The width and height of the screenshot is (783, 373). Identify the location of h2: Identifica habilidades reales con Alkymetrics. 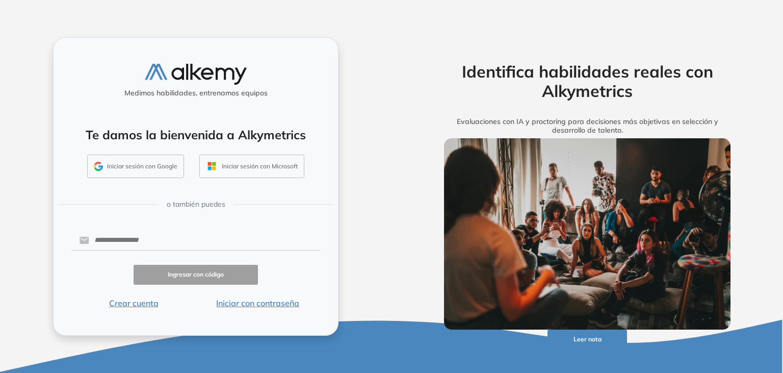
(588, 81).